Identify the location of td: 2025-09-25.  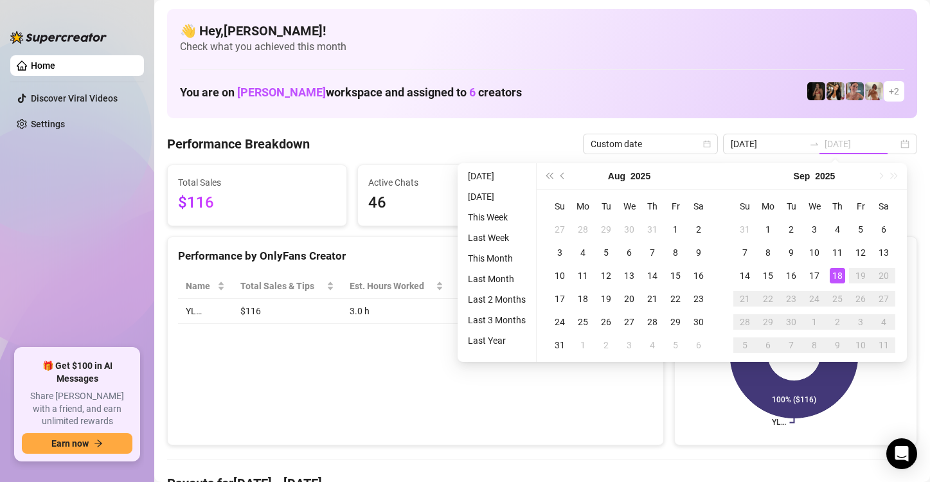
(837, 299).